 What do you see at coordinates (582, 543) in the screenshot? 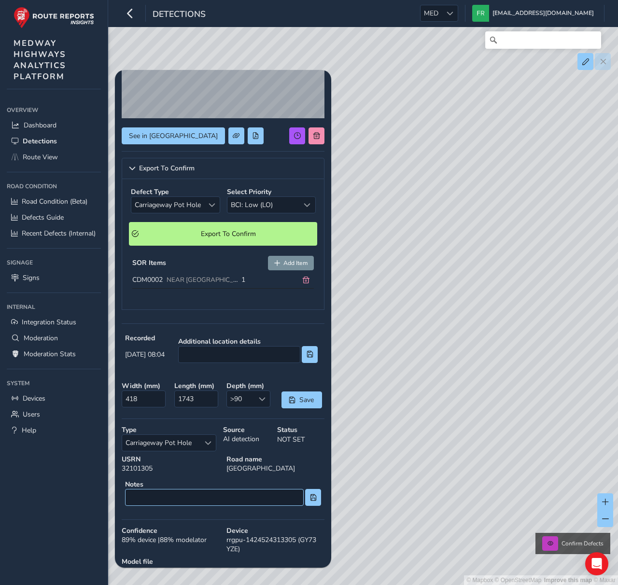
I see `span: Confirm Defects` at bounding box center [582, 543].